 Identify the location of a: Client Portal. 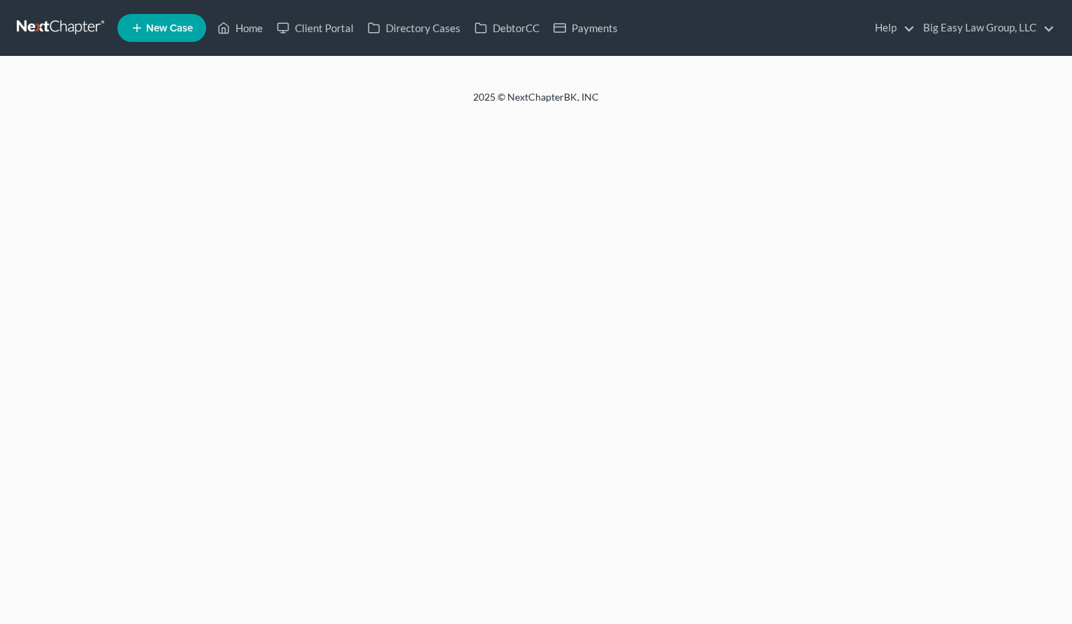
(315, 28).